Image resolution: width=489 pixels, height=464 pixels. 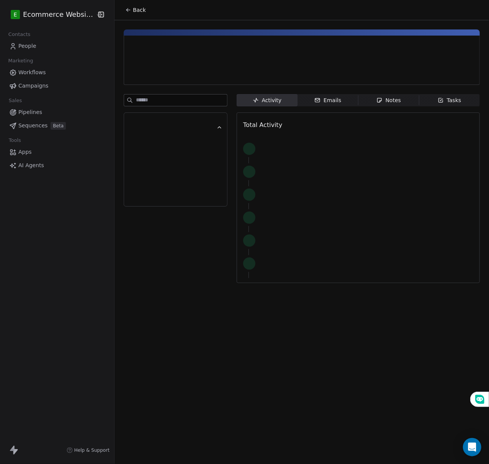 I want to click on a: Campaigns, so click(x=57, y=86).